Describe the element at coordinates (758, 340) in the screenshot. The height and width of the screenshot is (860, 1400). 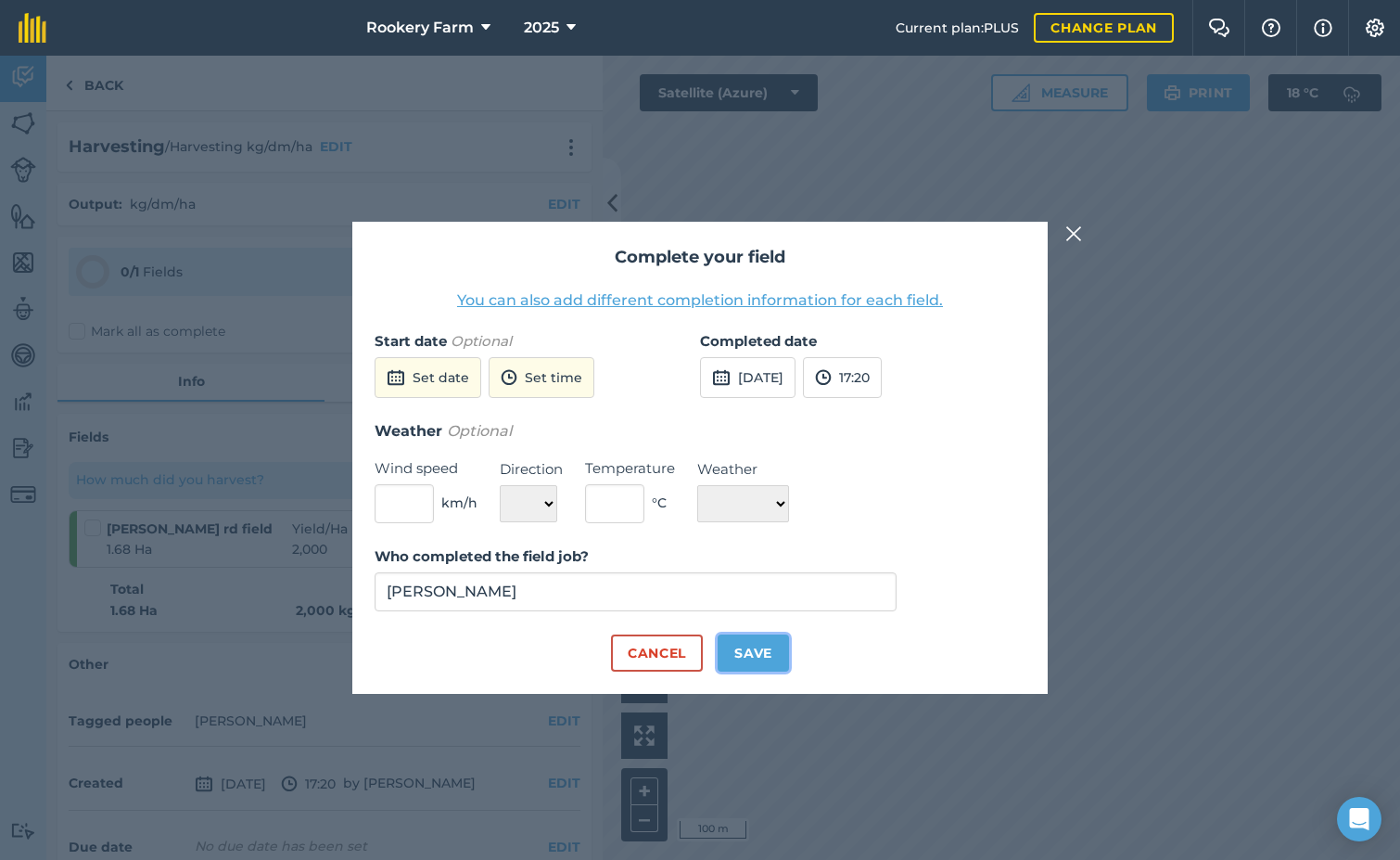
I see `strong: Completed date` at that location.